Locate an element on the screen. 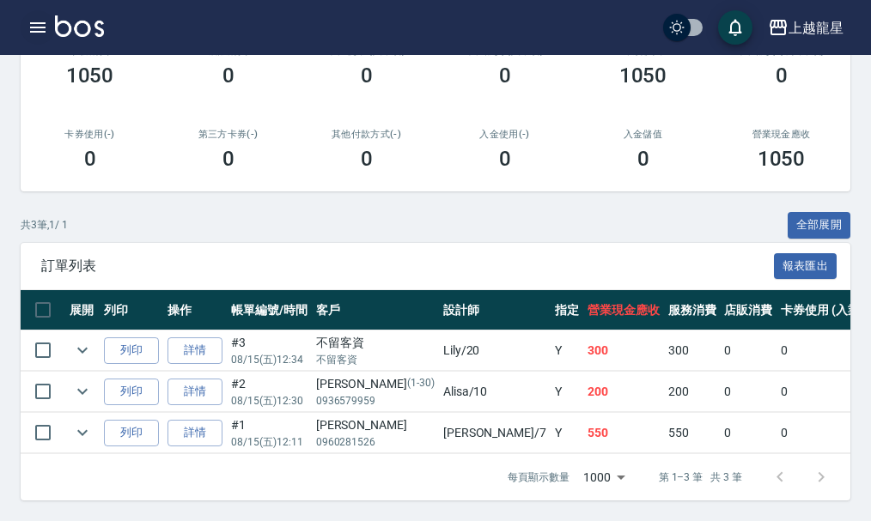 This screenshot has height=521, width=871. span: 訂單列表 is located at coordinates (407, 266).